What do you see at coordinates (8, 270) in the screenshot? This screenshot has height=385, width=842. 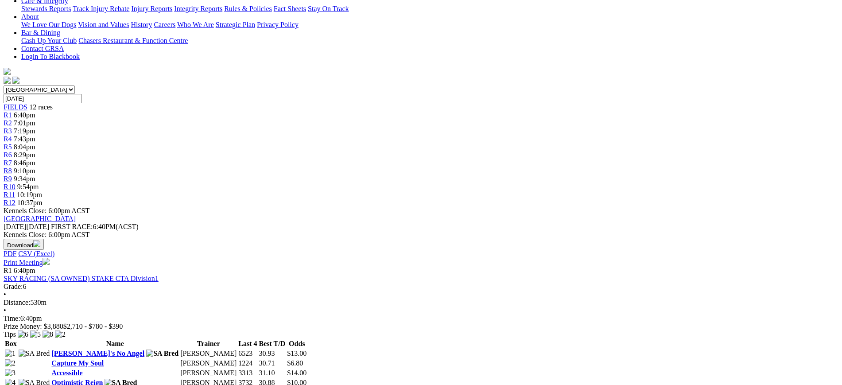 I see `span: R1` at bounding box center [8, 270].